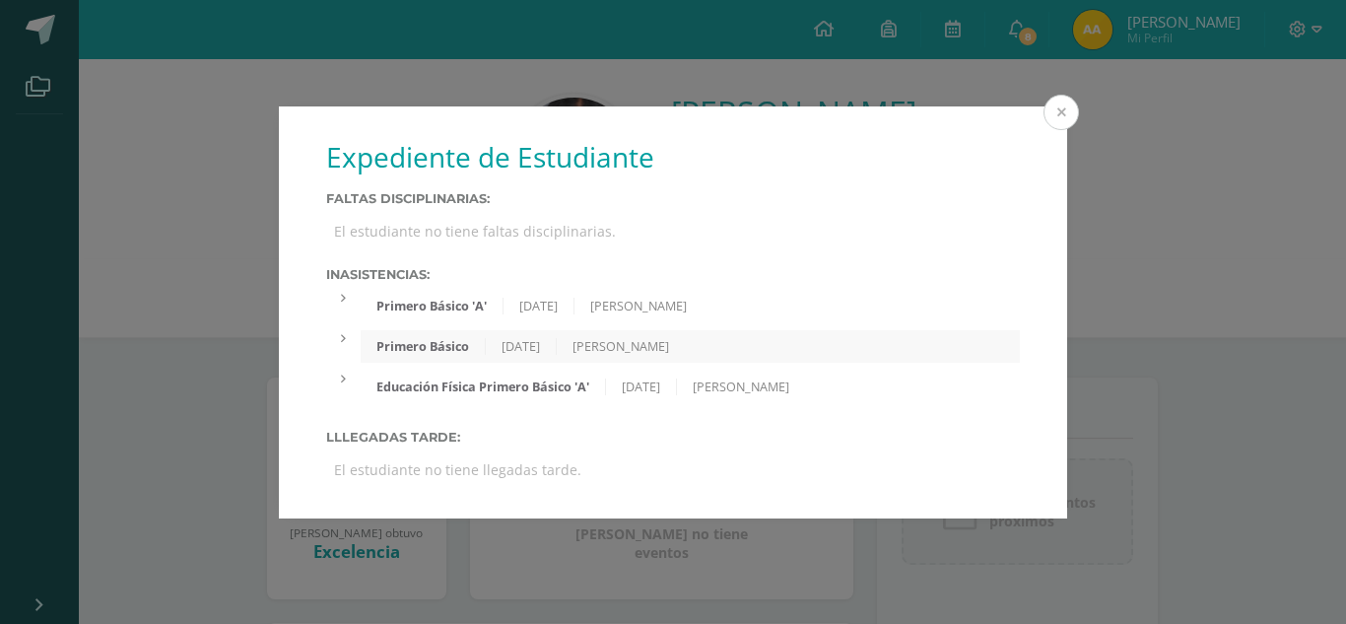 The image size is (1346, 624). What do you see at coordinates (673, 157) in the screenshot?
I see `h1: Expediente de Estudiante` at bounding box center [673, 157].